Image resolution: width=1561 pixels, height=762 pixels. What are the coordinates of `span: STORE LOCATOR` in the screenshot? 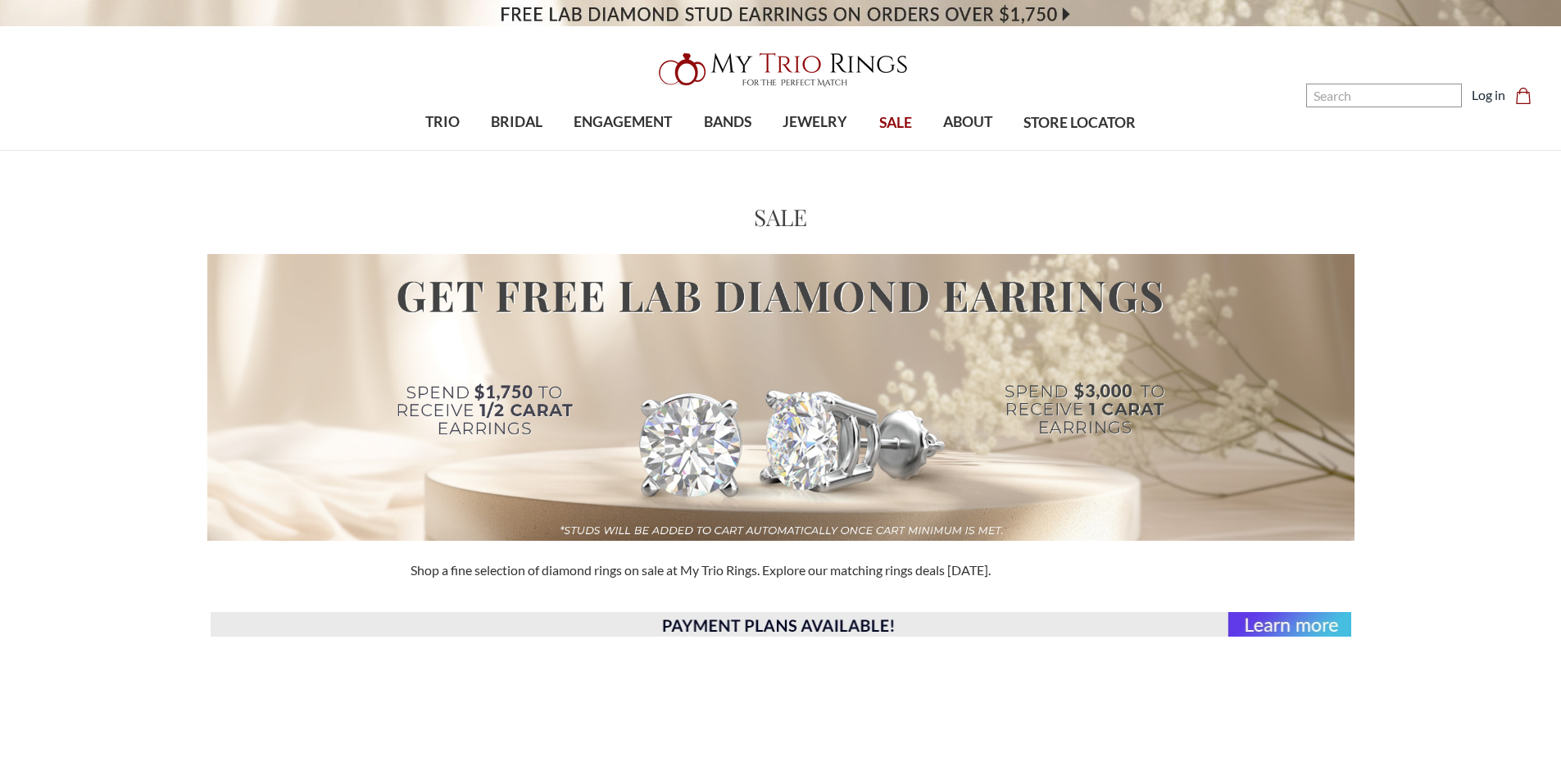 It's located at (1079, 123).